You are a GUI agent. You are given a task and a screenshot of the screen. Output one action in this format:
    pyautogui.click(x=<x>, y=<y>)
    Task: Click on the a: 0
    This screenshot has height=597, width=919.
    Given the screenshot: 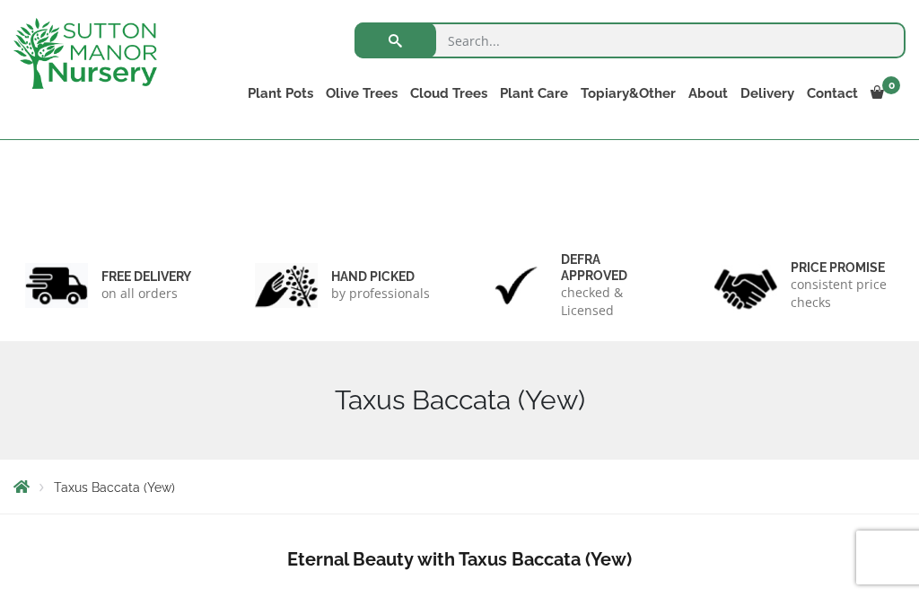 What is the action you would take?
    pyautogui.click(x=885, y=93)
    